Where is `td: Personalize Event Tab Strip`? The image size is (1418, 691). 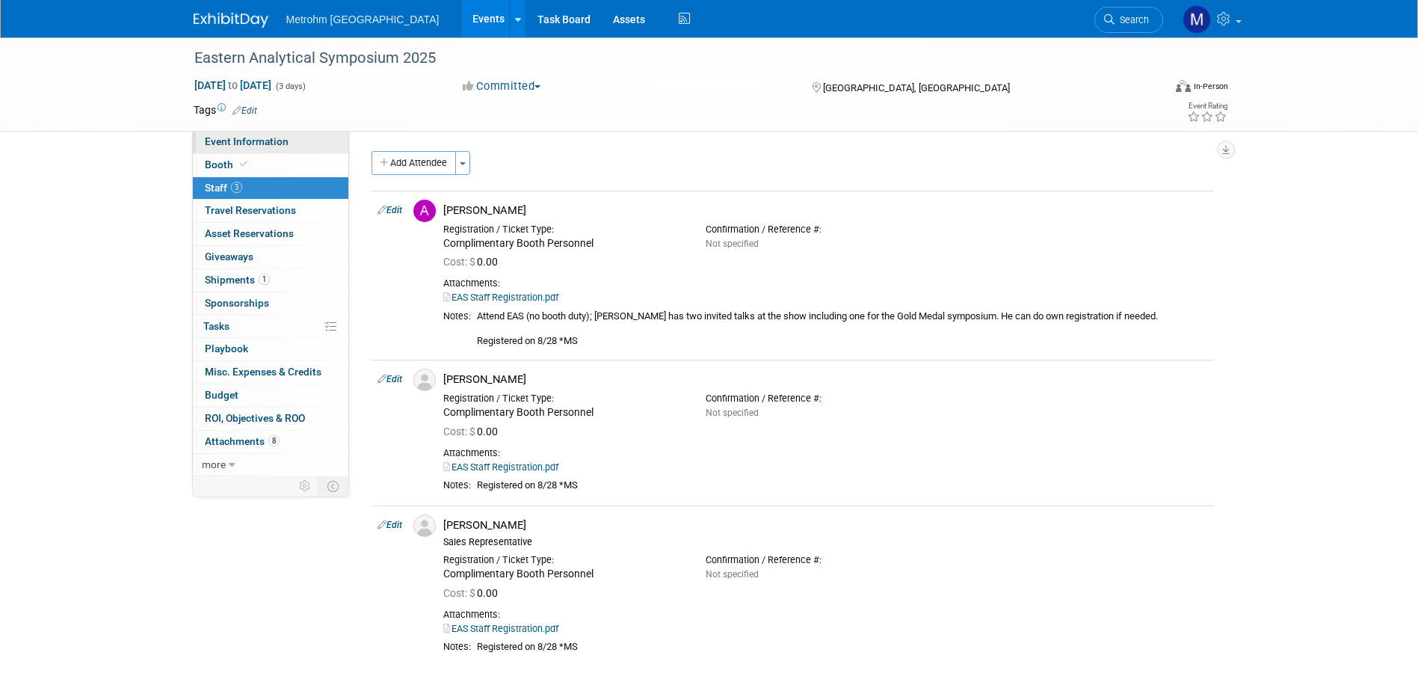 td: Personalize Event Tab Strip is located at coordinates (305, 486).